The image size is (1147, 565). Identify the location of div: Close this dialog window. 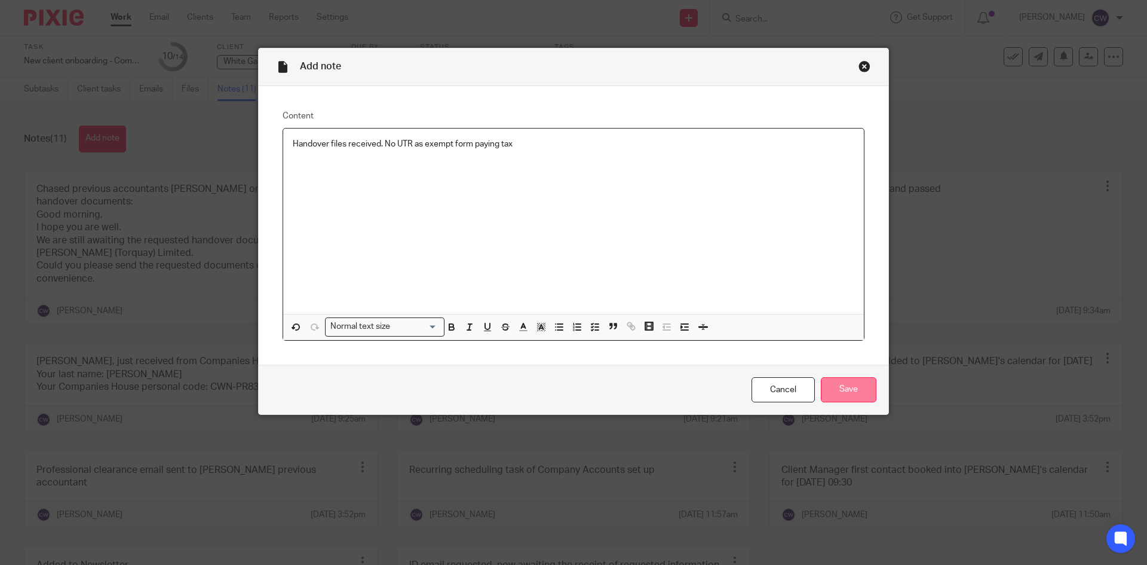
(864, 66).